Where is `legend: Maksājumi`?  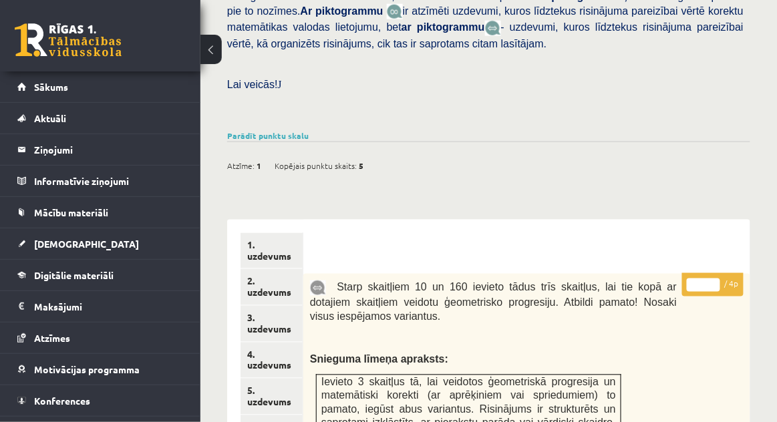 legend: Maksājumi is located at coordinates (109, 307).